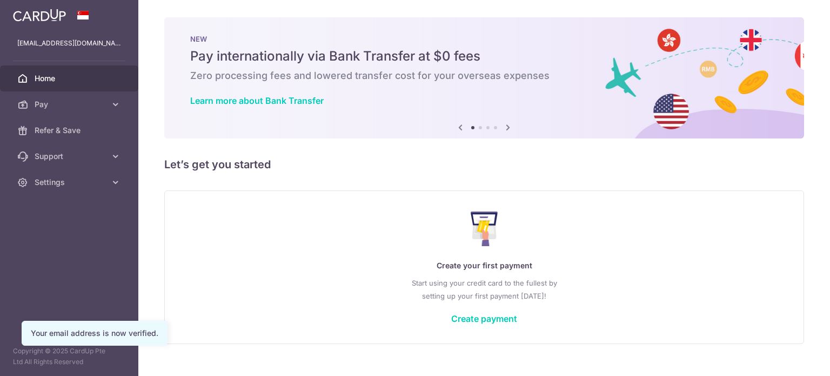 The width and height of the screenshot is (830, 376). What do you see at coordinates (70, 78) in the screenshot?
I see `span: Home` at bounding box center [70, 78].